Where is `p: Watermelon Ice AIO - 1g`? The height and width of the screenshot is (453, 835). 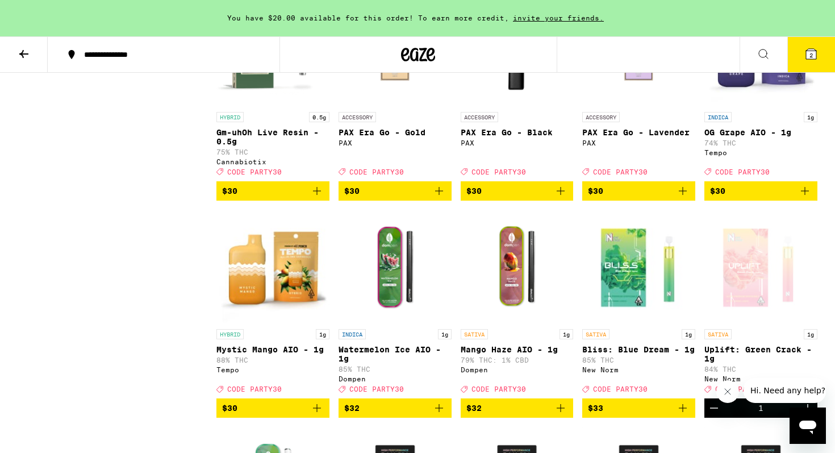
p: Watermelon Ice AIO - 1g is located at coordinates (395, 354).